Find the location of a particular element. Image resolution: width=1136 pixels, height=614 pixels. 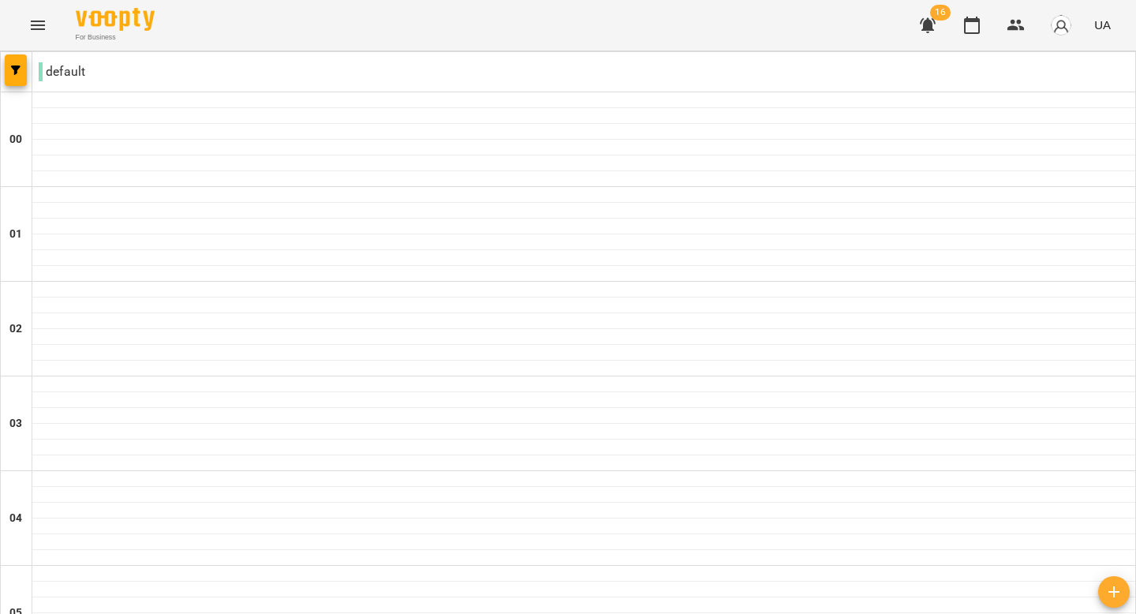

h6: 00 is located at coordinates (16, 140).